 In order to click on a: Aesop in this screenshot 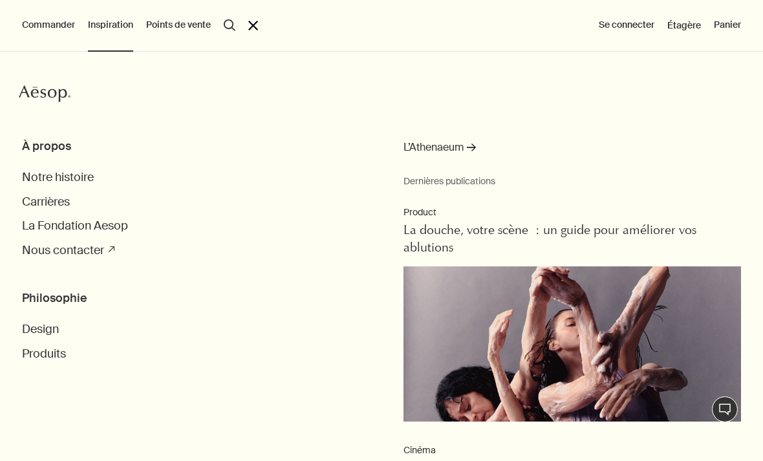, I will do `click(45, 95)`.